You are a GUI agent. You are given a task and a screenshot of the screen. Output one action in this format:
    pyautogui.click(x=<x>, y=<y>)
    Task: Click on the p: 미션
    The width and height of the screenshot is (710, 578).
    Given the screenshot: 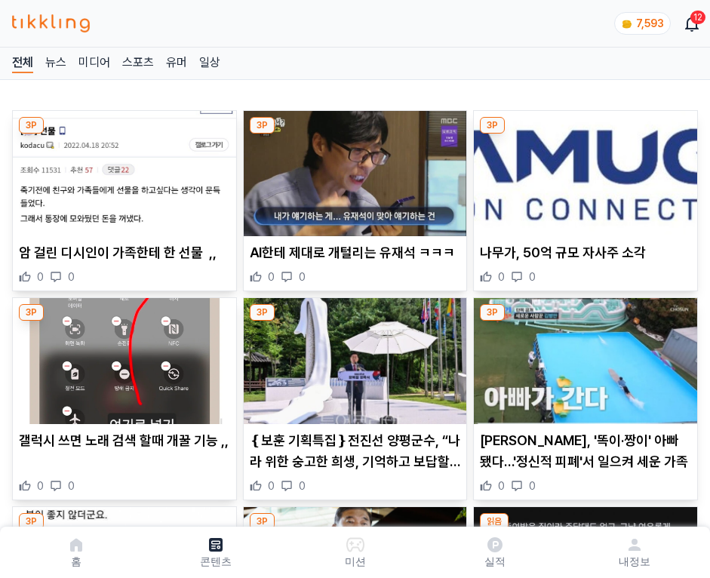 What is the action you would take?
    pyautogui.click(x=355, y=561)
    